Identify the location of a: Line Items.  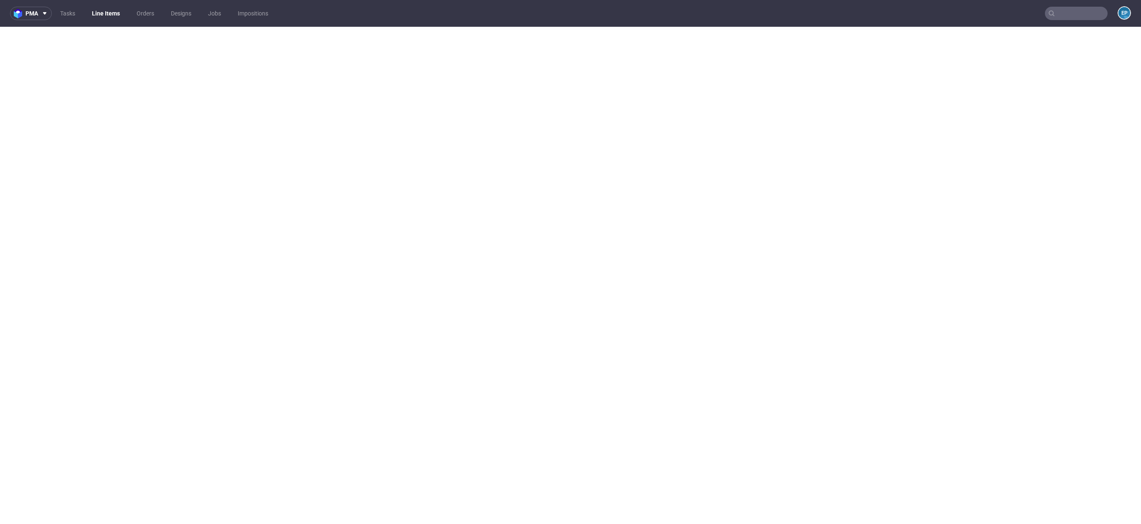
(106, 13).